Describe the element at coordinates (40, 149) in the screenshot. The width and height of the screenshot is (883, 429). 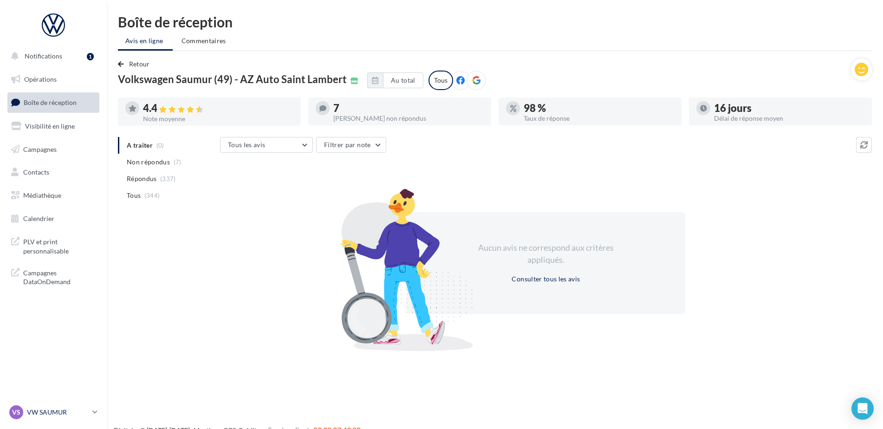
I see `span: Campagnes` at that location.